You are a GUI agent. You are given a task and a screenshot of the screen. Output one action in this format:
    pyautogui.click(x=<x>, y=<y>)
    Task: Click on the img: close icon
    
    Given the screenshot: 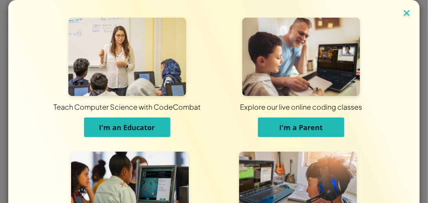 What is the action you would take?
    pyautogui.click(x=407, y=14)
    